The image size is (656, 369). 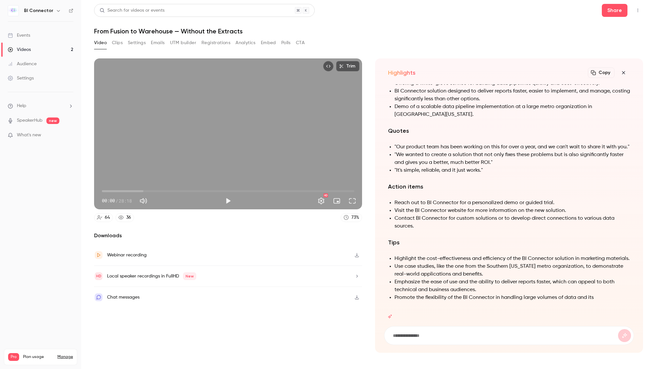 What do you see at coordinates (21, 106) in the screenshot?
I see `span: Help` at bounding box center [21, 106].